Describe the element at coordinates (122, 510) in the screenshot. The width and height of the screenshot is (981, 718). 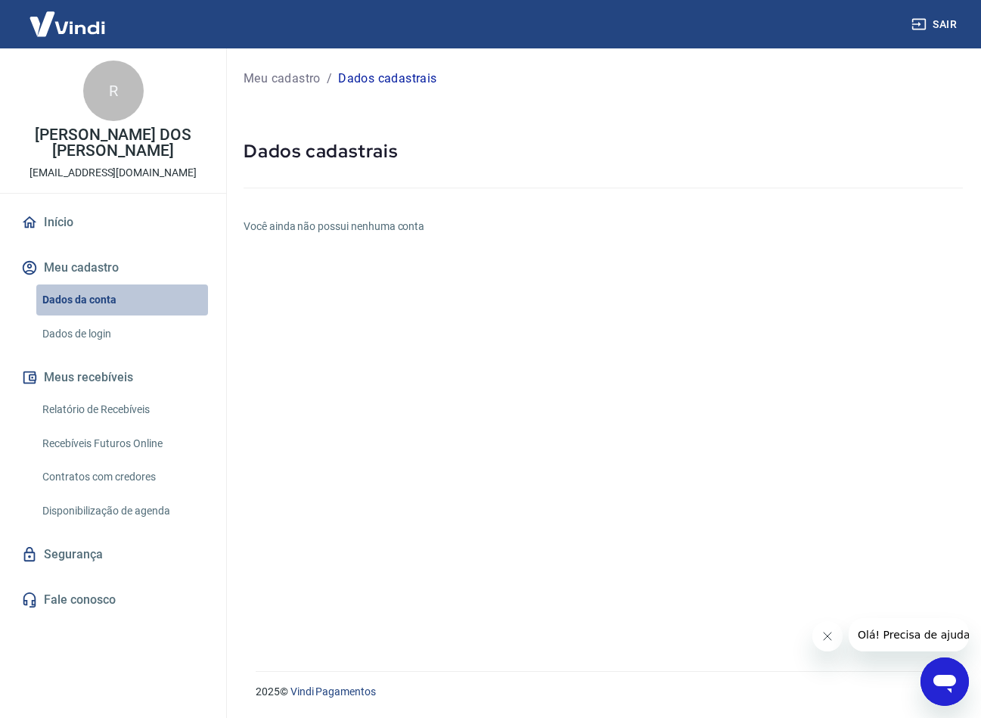
I see `a: Disponibilização de agenda` at that location.